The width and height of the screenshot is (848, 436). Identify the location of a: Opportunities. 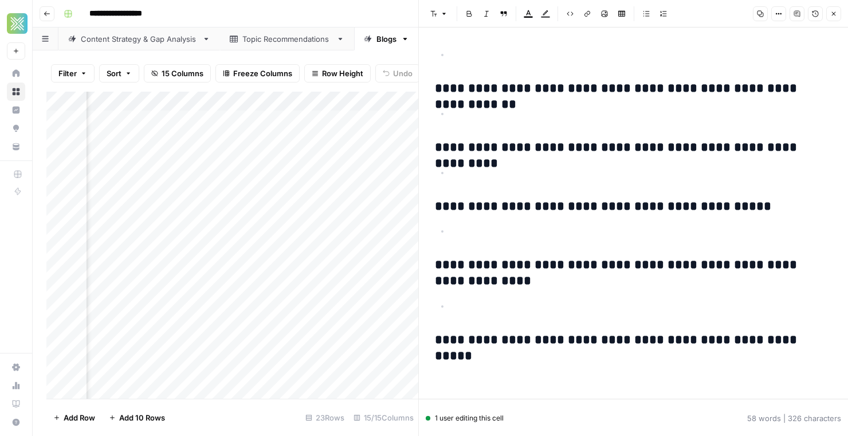
(16, 128).